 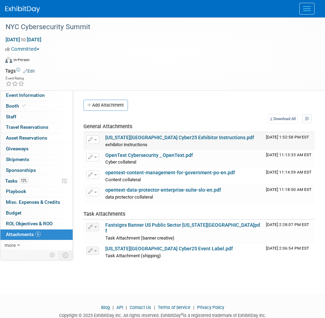 I want to click on span: 6, so click(x=38, y=234).